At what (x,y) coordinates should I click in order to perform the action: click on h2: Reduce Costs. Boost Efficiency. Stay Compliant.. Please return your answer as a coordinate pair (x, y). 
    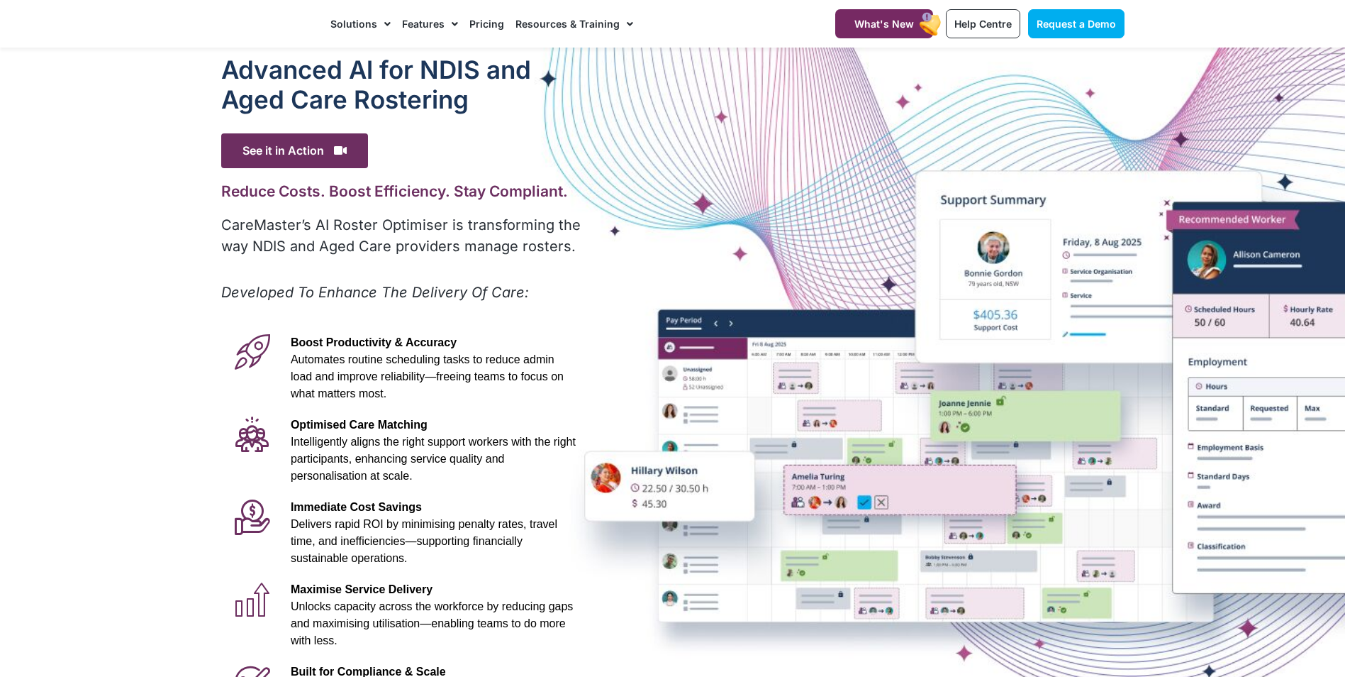
    Looking at the image, I should click on (402, 191).